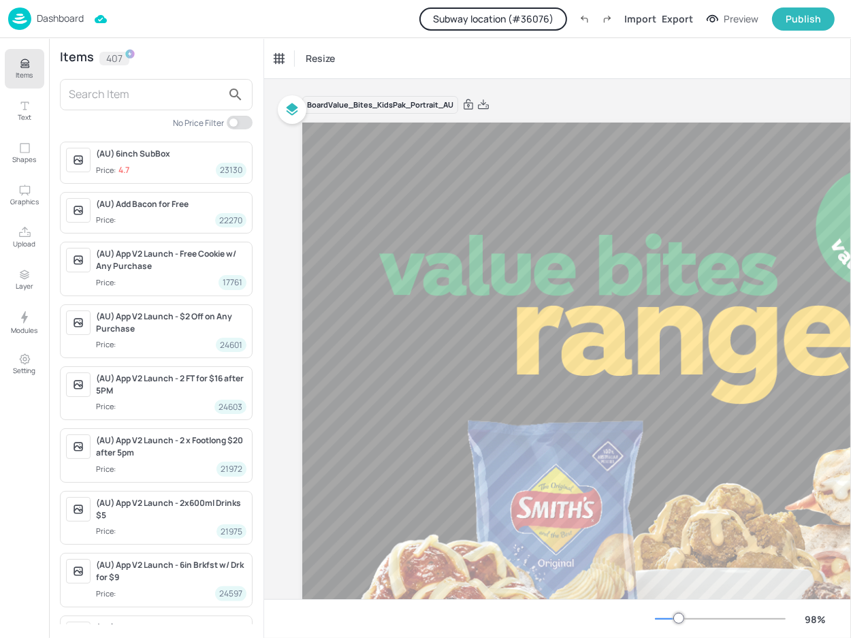 Image resolution: width=851 pixels, height=638 pixels. I want to click on div: 24601, so click(231, 345).